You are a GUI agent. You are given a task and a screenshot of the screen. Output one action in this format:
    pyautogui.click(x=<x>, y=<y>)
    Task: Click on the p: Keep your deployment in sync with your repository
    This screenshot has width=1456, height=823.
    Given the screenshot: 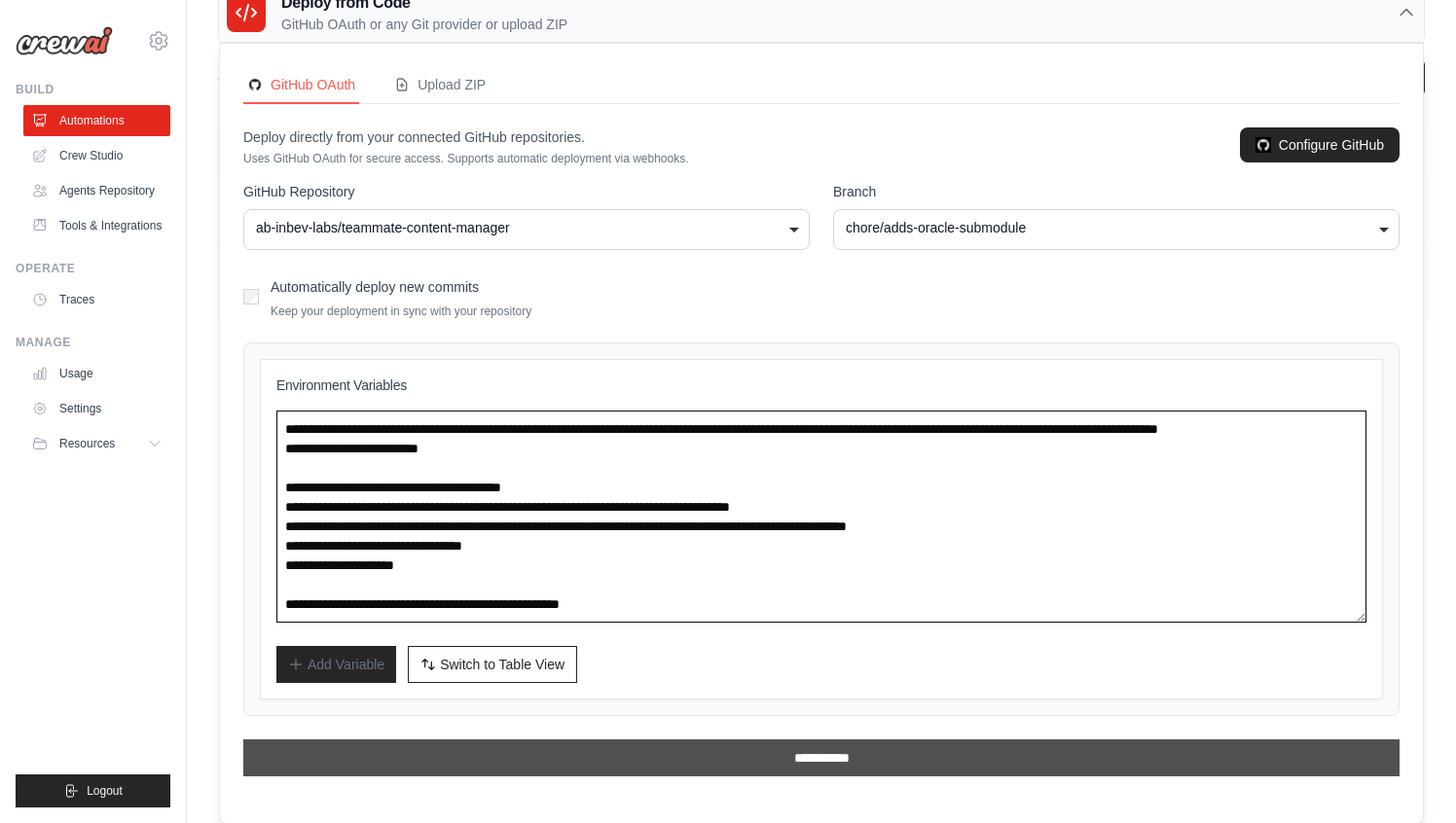 What is the action you would take?
    pyautogui.click(x=401, y=311)
    